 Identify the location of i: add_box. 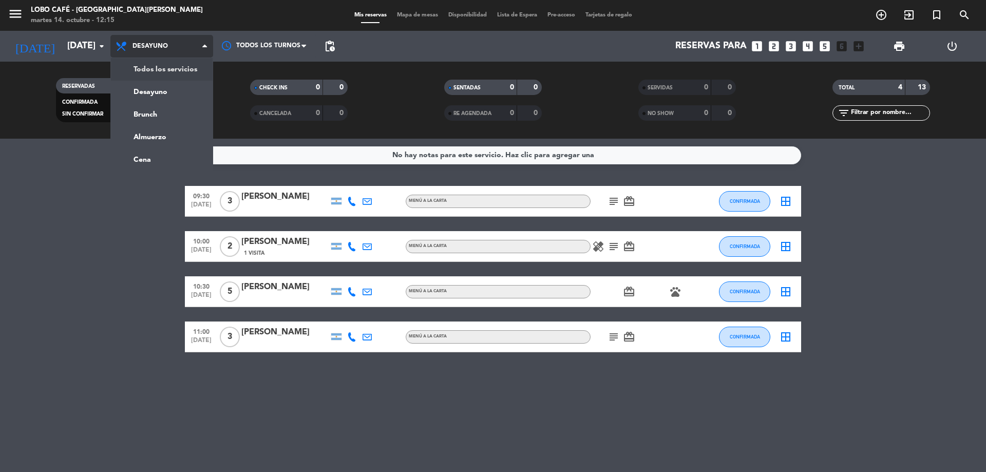
(859, 46).